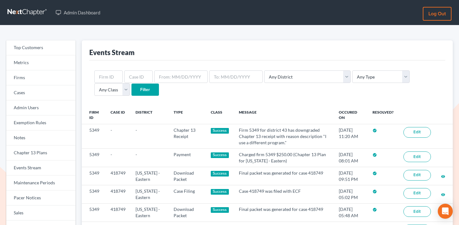 This screenshot has width=459, height=225. What do you see at coordinates (41, 123) in the screenshot?
I see `a: Exemption Rules` at bounding box center [41, 123].